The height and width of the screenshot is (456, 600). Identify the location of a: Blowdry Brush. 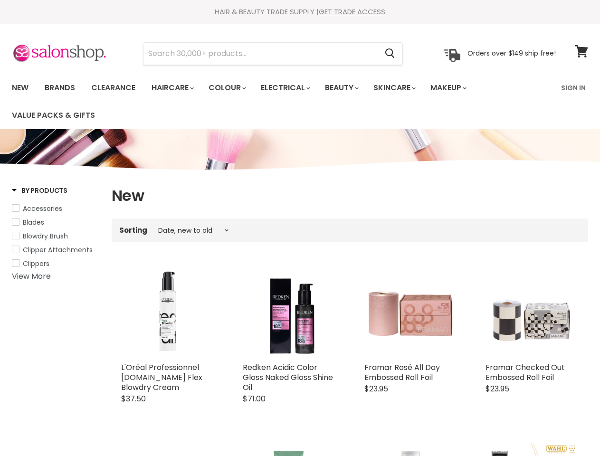
(56, 236).